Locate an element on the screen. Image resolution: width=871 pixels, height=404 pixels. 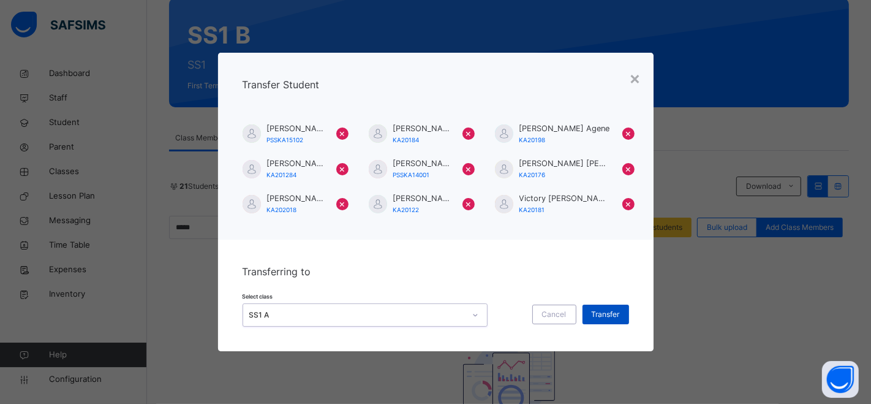
span: Transferring to is located at coordinates (277, 271).